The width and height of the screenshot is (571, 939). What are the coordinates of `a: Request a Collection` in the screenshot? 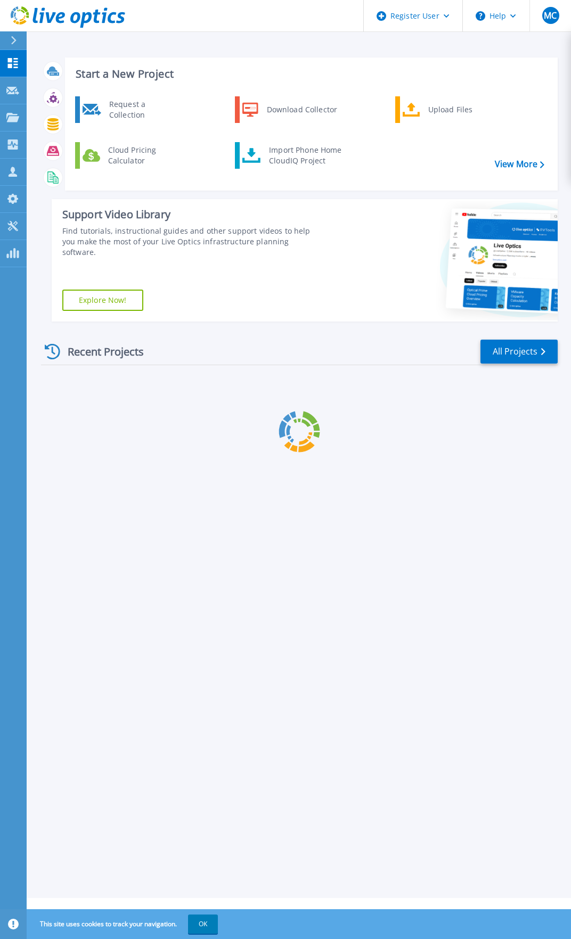 It's located at (129, 110).